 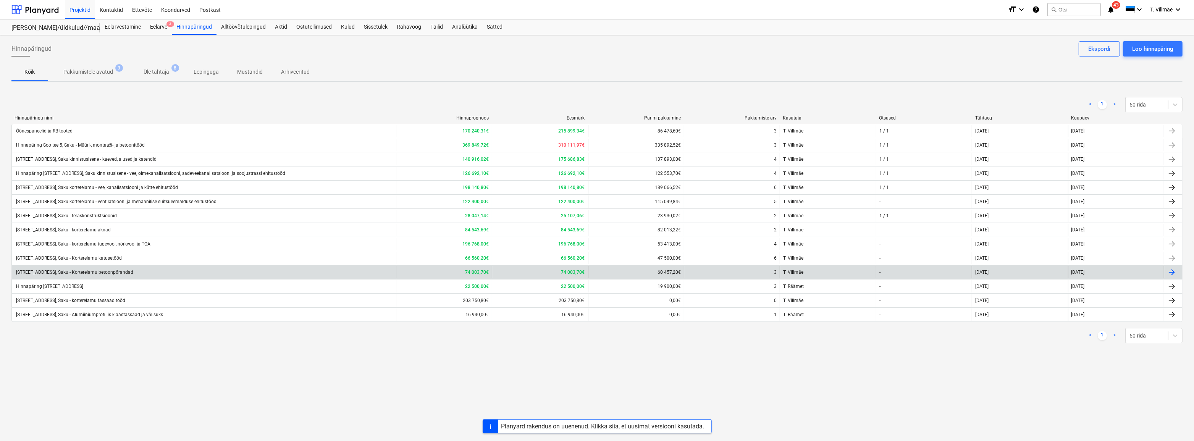 What do you see at coordinates (376, 27) in the screenshot?
I see `a: Sissetulek` at bounding box center [376, 27].